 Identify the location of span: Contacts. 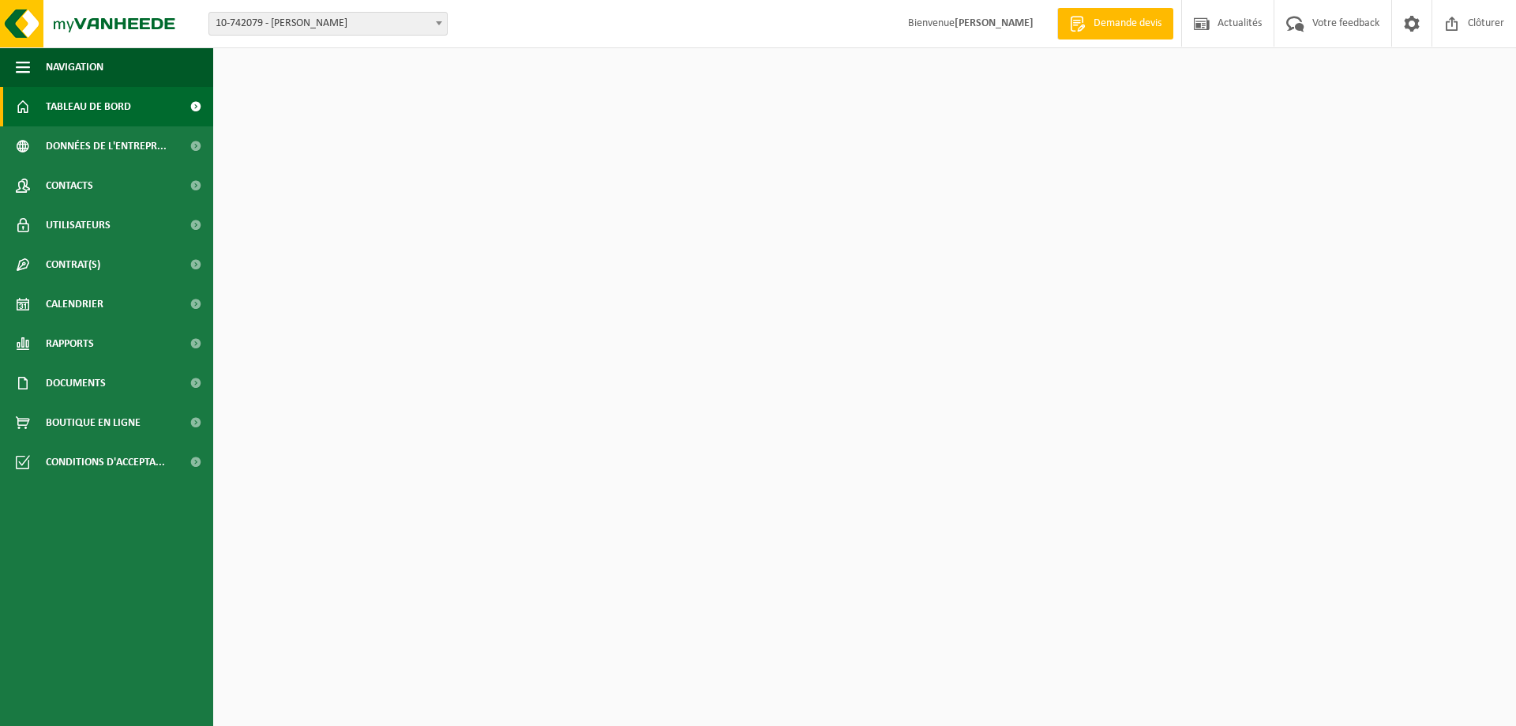
(70, 186).